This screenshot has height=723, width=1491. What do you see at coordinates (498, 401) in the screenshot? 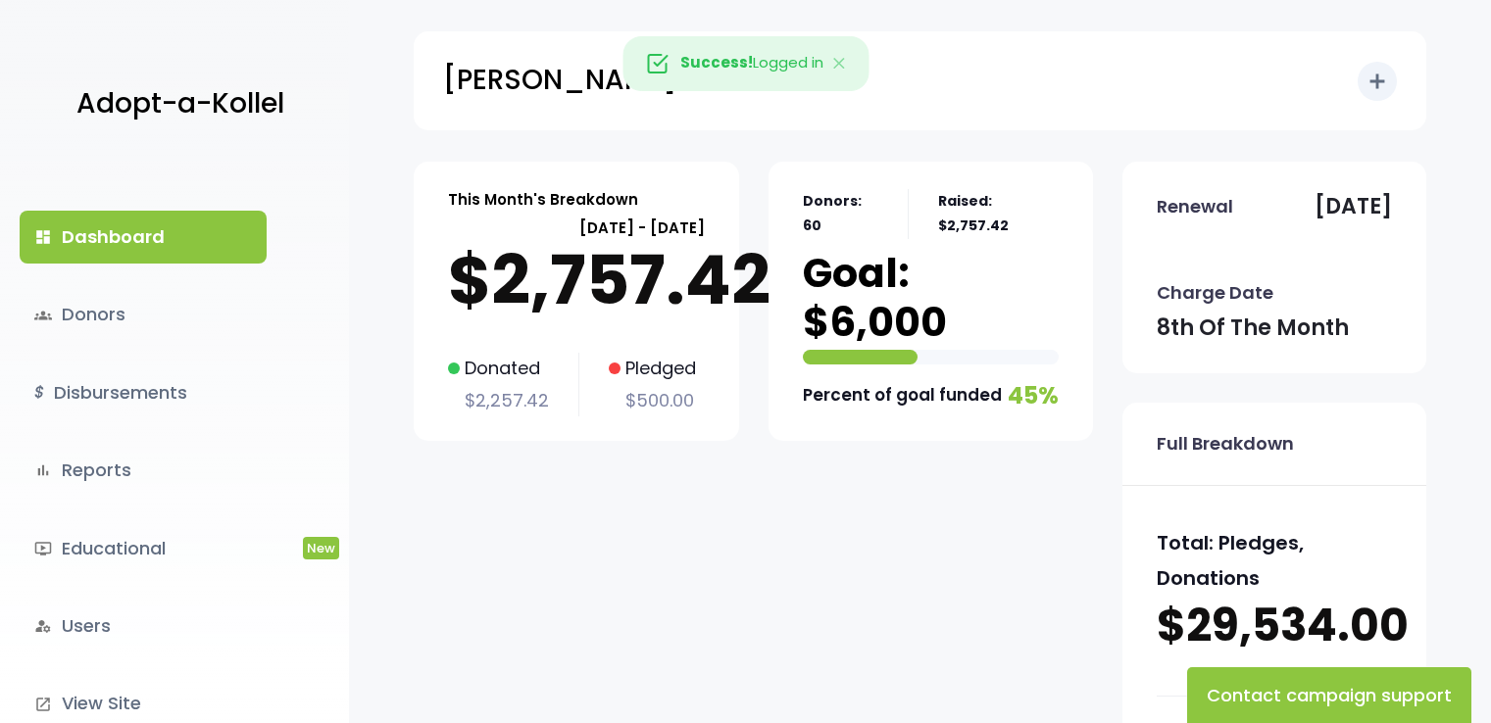
I see `p: $2,257.42` at bounding box center [498, 401].